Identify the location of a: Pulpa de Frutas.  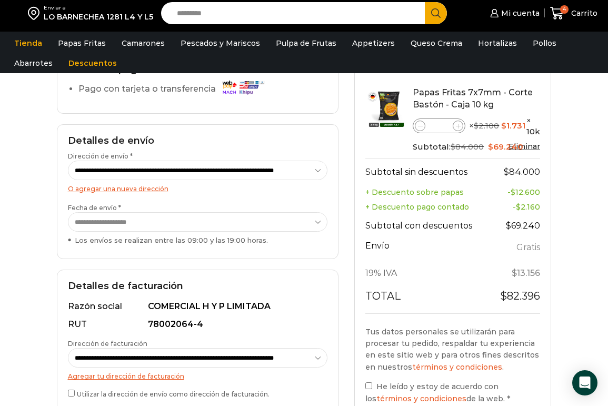
(306, 43).